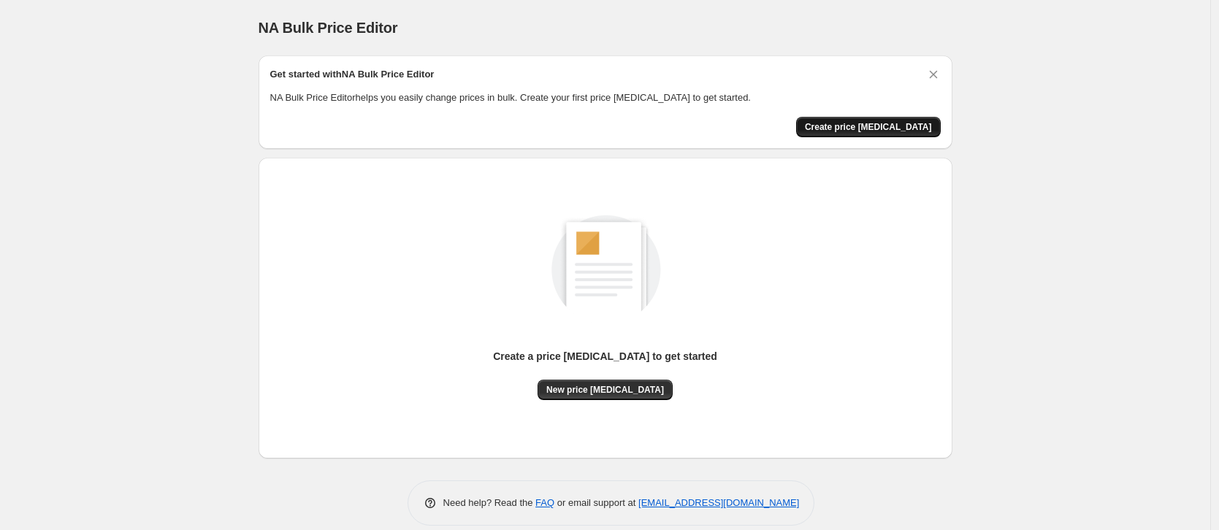 Image resolution: width=1219 pixels, height=530 pixels. What do you see at coordinates (934, 75) in the screenshot?
I see `button: Dismiss card` at bounding box center [934, 75].